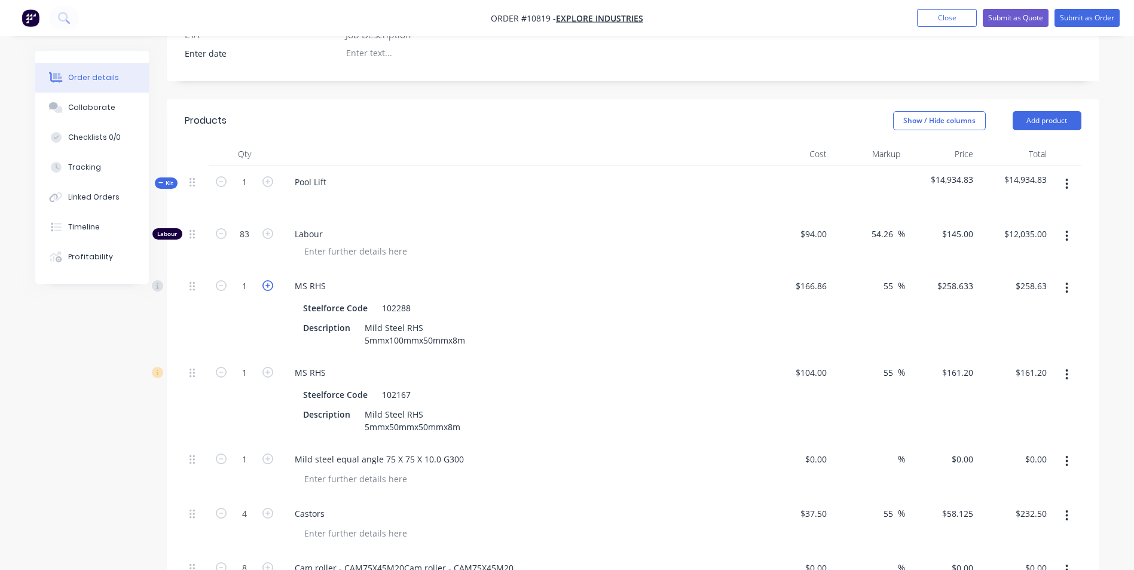 The image size is (1134, 570). I want to click on div: Pool Lift, so click(310, 182).